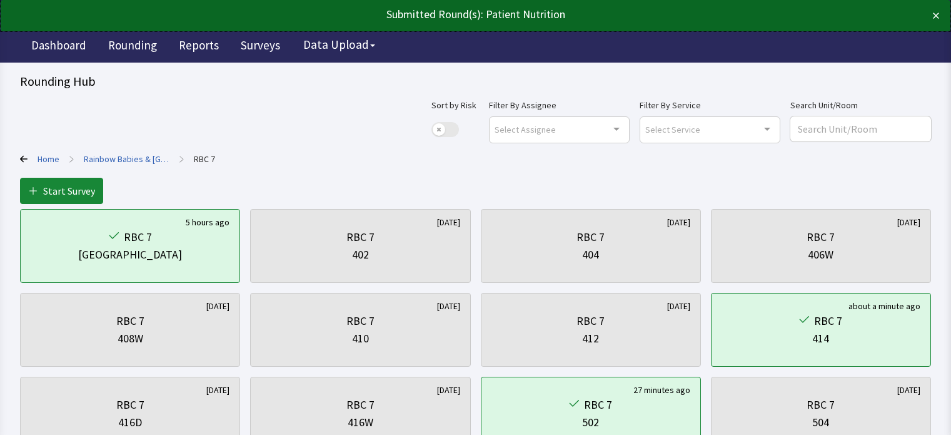 This screenshot has height=435, width=951. What do you see at coordinates (130, 422) in the screenshot?
I see `div: 416D` at bounding box center [130, 422].